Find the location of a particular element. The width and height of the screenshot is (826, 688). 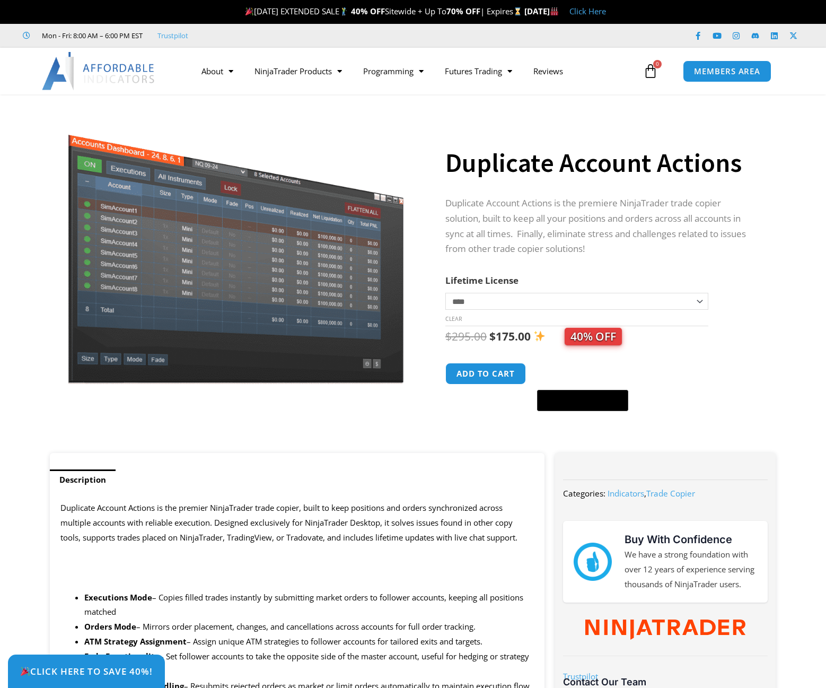

span: 40% OFF is located at coordinates (594, 336).